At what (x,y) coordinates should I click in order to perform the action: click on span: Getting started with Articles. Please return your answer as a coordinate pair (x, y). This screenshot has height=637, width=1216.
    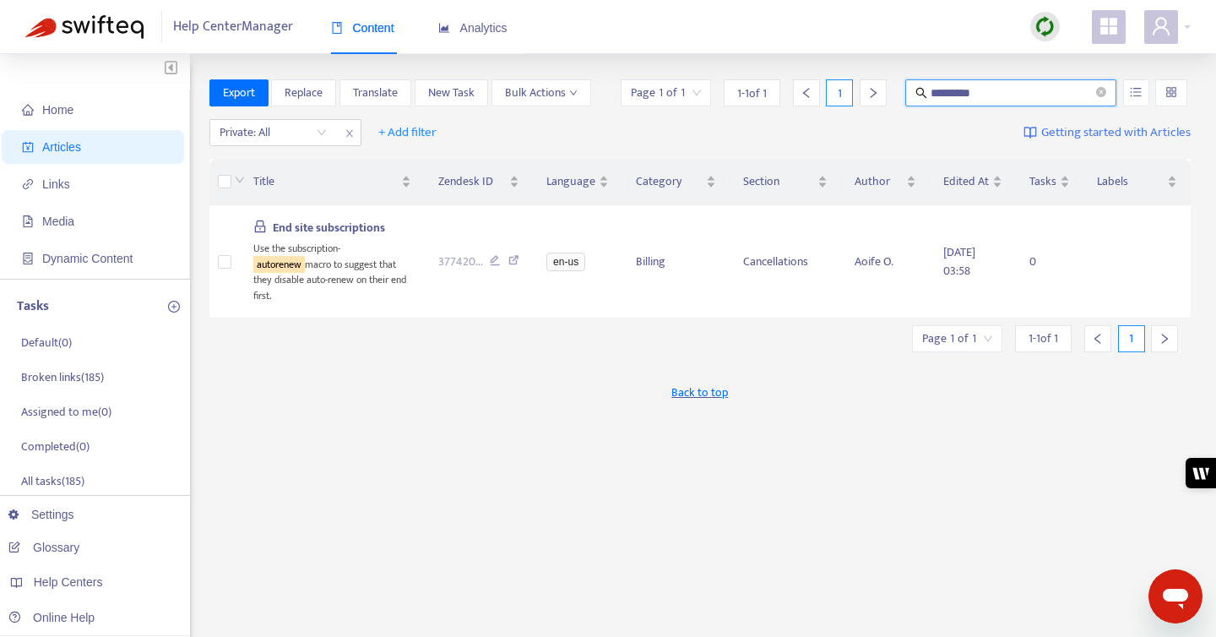
    Looking at the image, I should click on (1116, 133).